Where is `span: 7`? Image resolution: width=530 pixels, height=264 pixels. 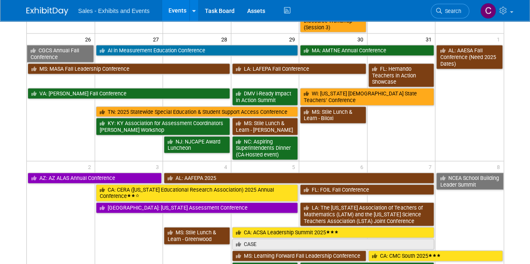 span: 7 is located at coordinates (431, 167).